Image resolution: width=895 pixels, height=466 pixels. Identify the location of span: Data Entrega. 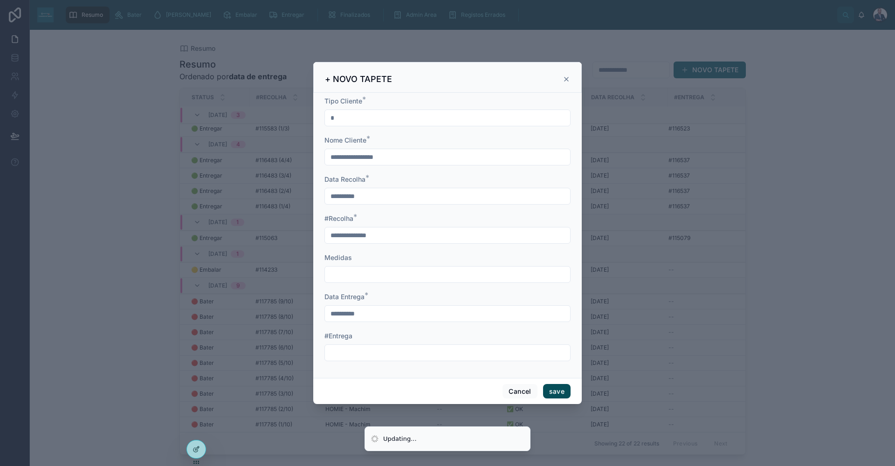
(344, 296).